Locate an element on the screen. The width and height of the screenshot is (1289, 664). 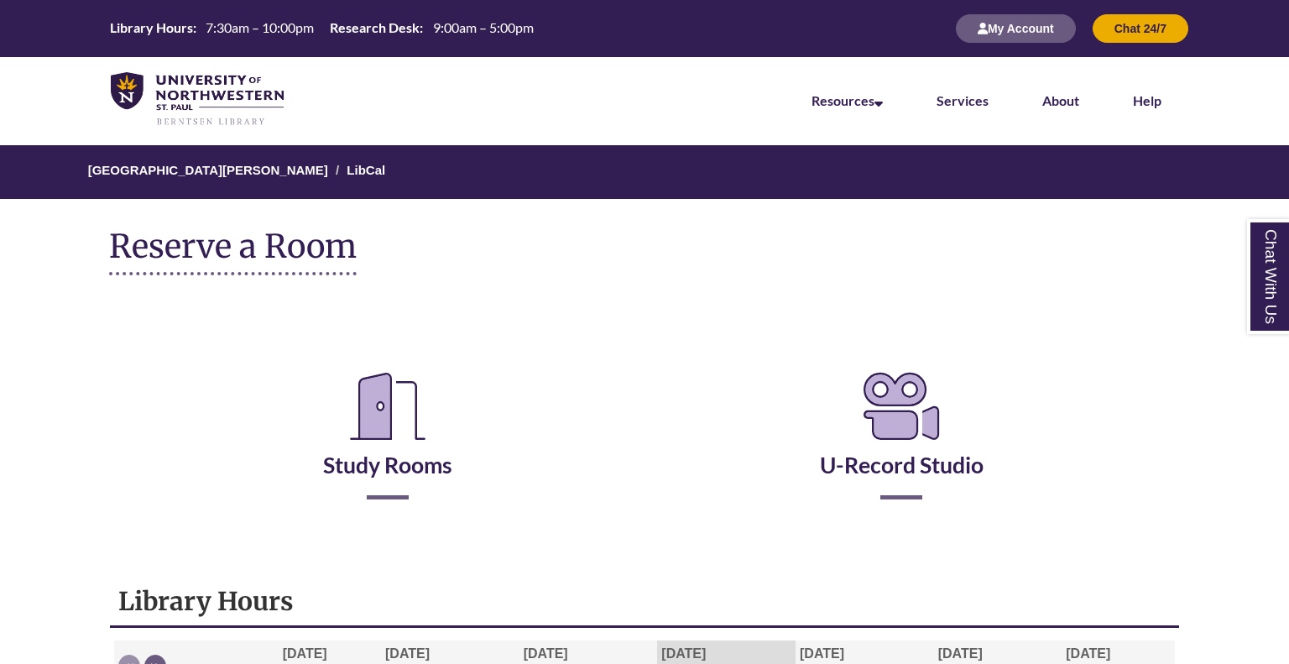
th: Research Desk: is located at coordinates (374, 28).